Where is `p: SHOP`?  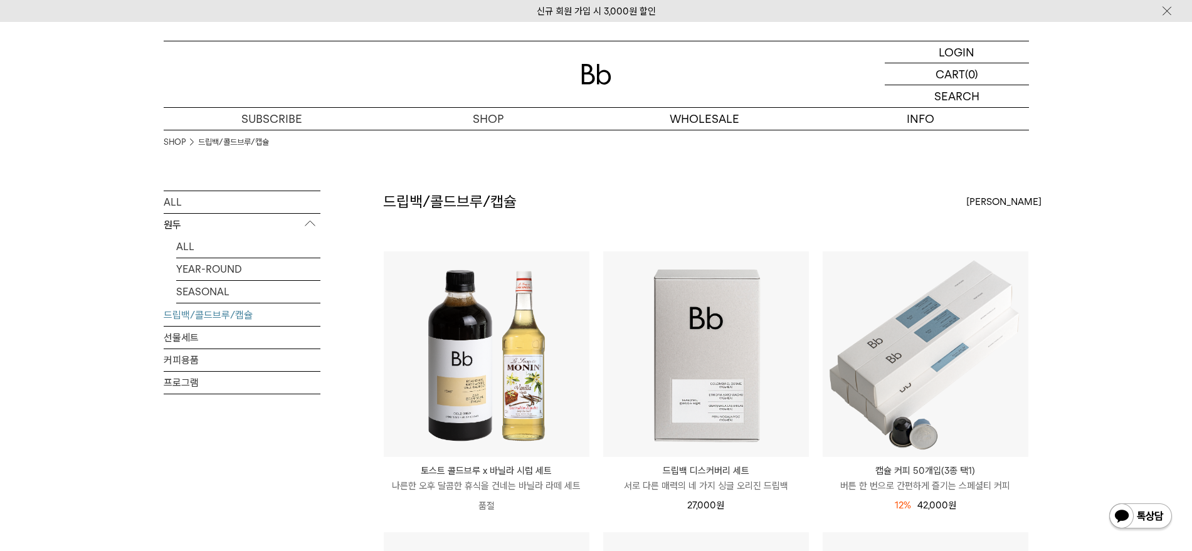 p: SHOP is located at coordinates (488, 119).